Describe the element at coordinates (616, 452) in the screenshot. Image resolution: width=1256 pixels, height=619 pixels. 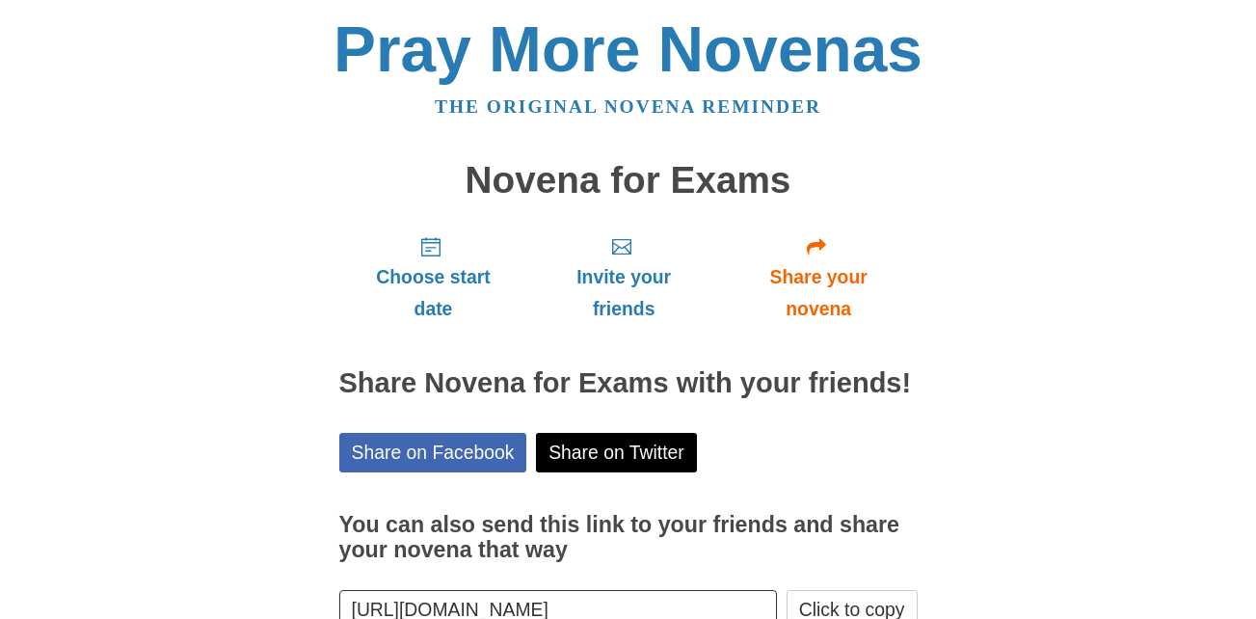
I see `a: Share on Twitter` at that location.